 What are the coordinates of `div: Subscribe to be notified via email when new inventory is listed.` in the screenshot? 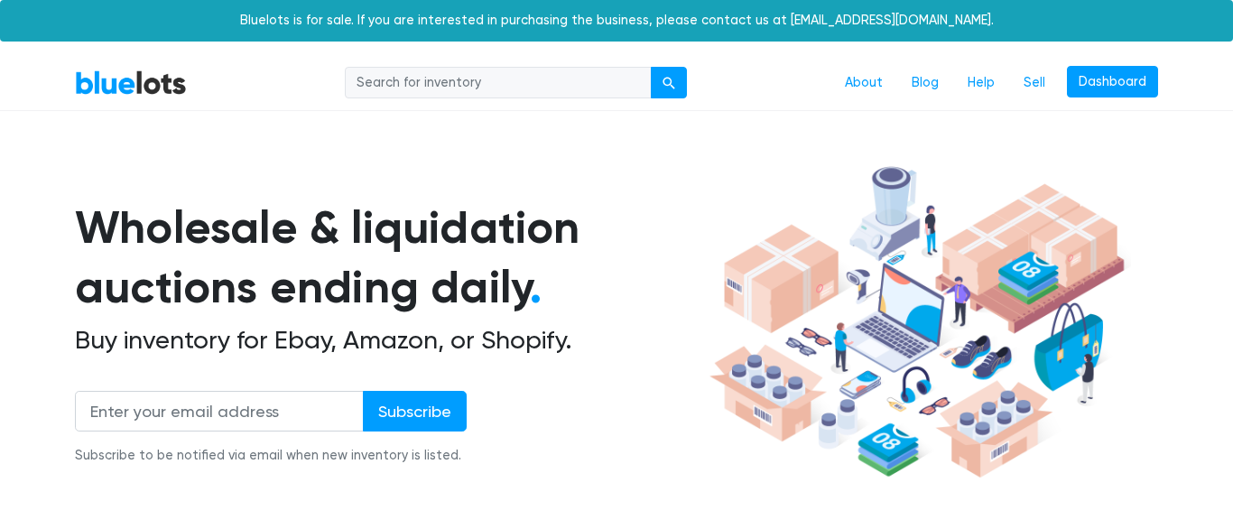 It's located at (271, 456).